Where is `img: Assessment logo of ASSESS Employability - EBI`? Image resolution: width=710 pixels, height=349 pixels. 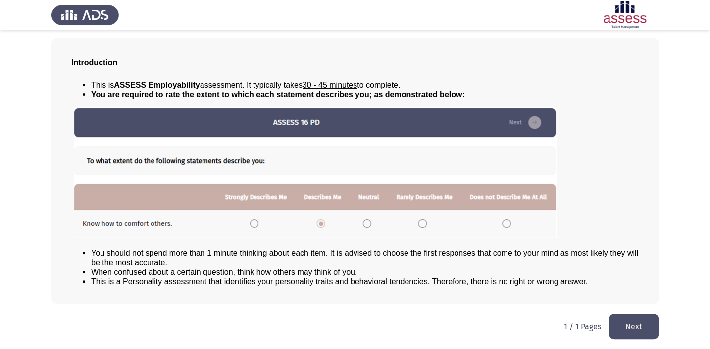 img: Assessment logo of ASSESS Employability - EBI is located at coordinates (625, 15).